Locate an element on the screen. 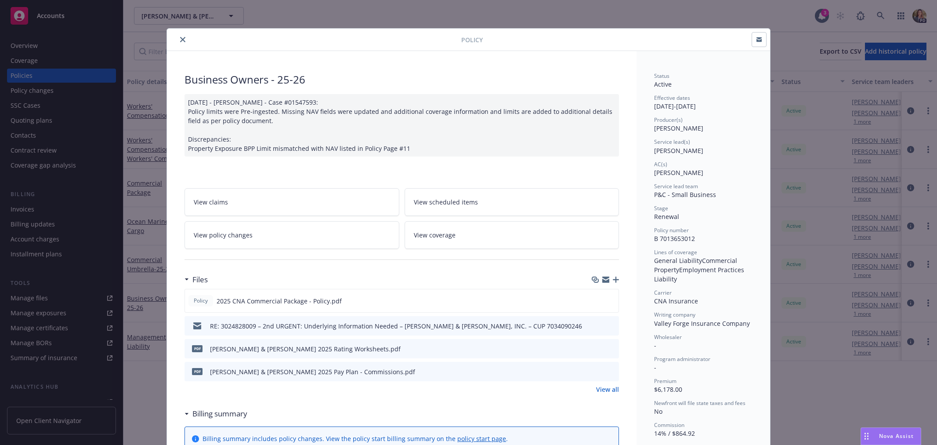 This screenshot has height=445, width=937. span: View policy changes is located at coordinates (223, 235).